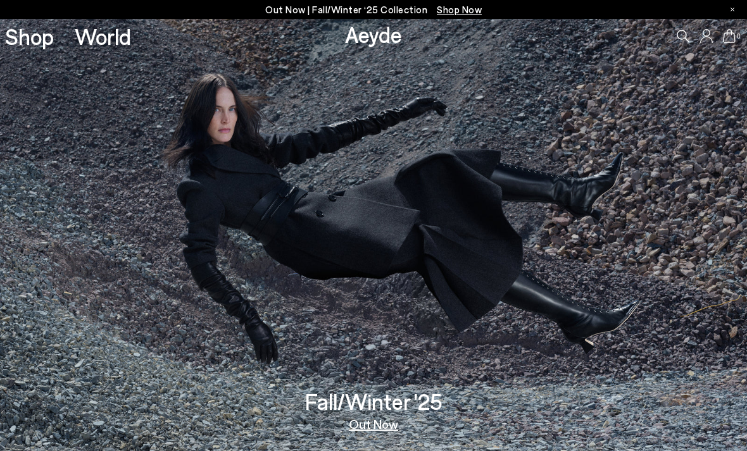 The height and width of the screenshot is (451, 747). I want to click on a: World, so click(103, 36).